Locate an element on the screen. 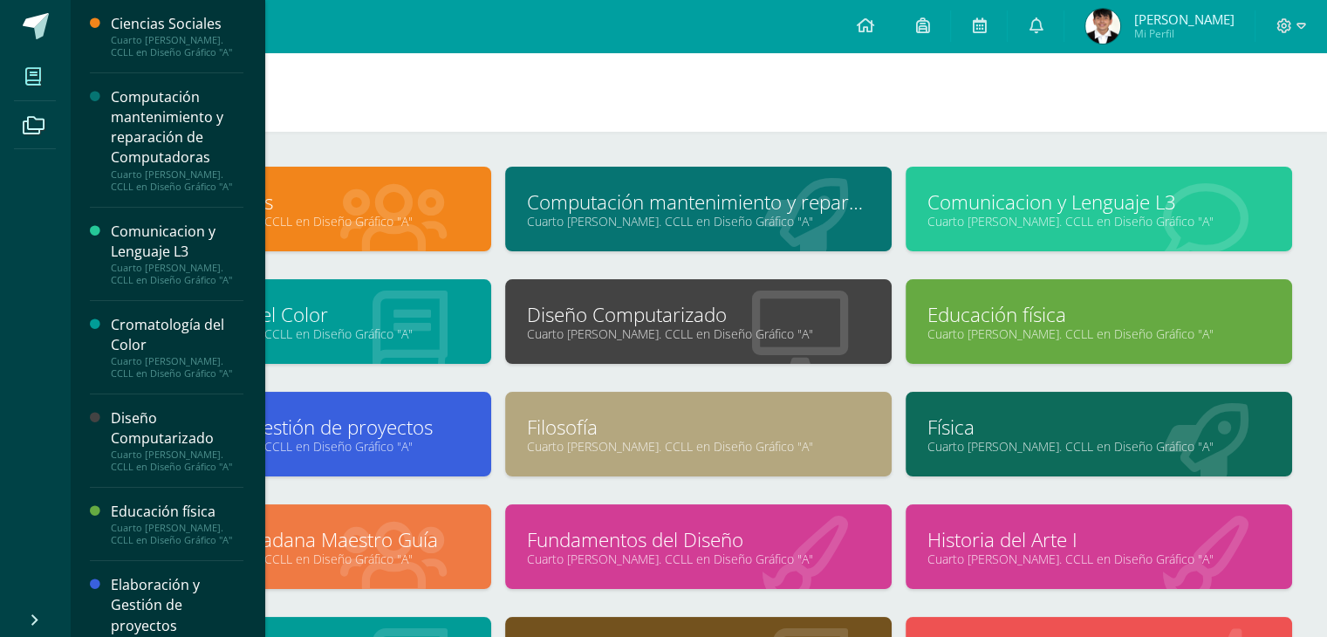 The image size is (1327, 637). a: Elaboración y Gestión de proyectos is located at coordinates (298, 427).